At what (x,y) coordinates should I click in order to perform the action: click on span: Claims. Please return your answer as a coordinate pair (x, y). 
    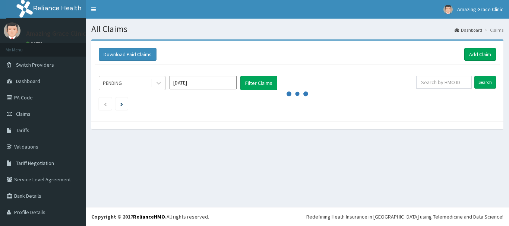
    Looking at the image, I should click on (23, 114).